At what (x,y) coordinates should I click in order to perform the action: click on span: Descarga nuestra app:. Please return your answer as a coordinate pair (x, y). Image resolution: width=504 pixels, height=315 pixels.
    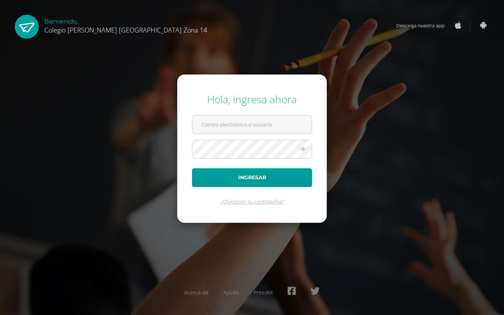
    Looking at the image, I should click on (424, 25).